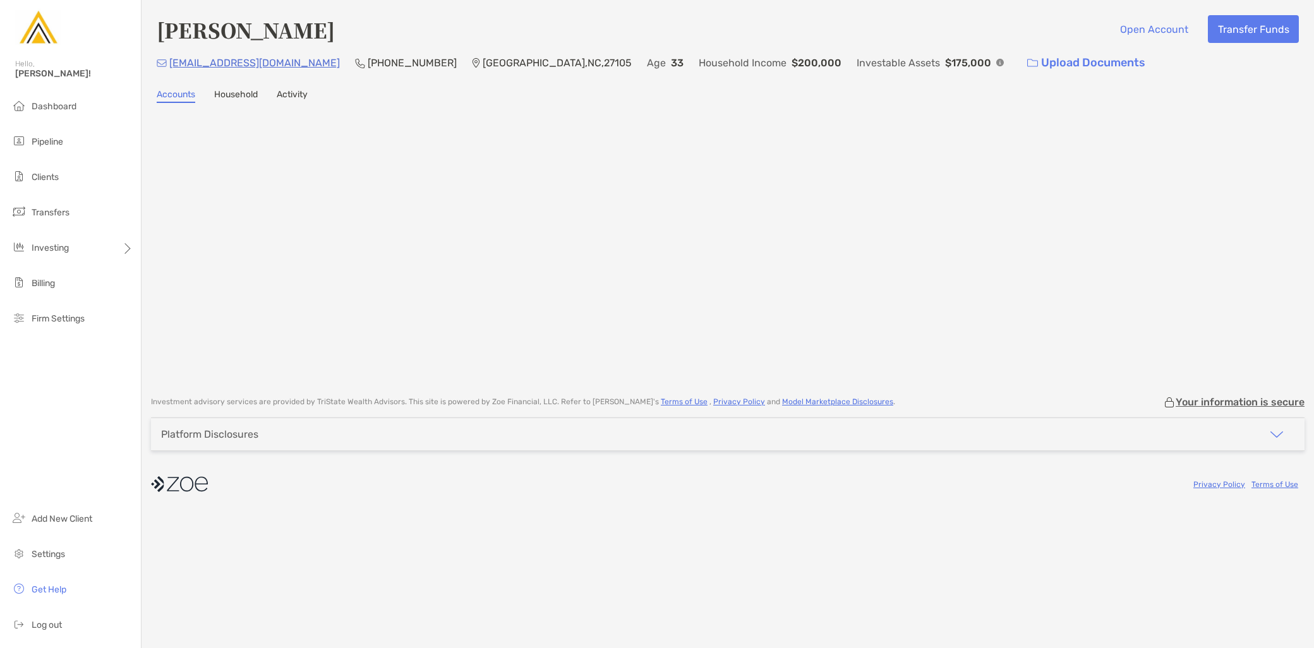 This screenshot has width=1314, height=648. Describe the element at coordinates (62, 519) in the screenshot. I see `span: Add New Client` at that location.